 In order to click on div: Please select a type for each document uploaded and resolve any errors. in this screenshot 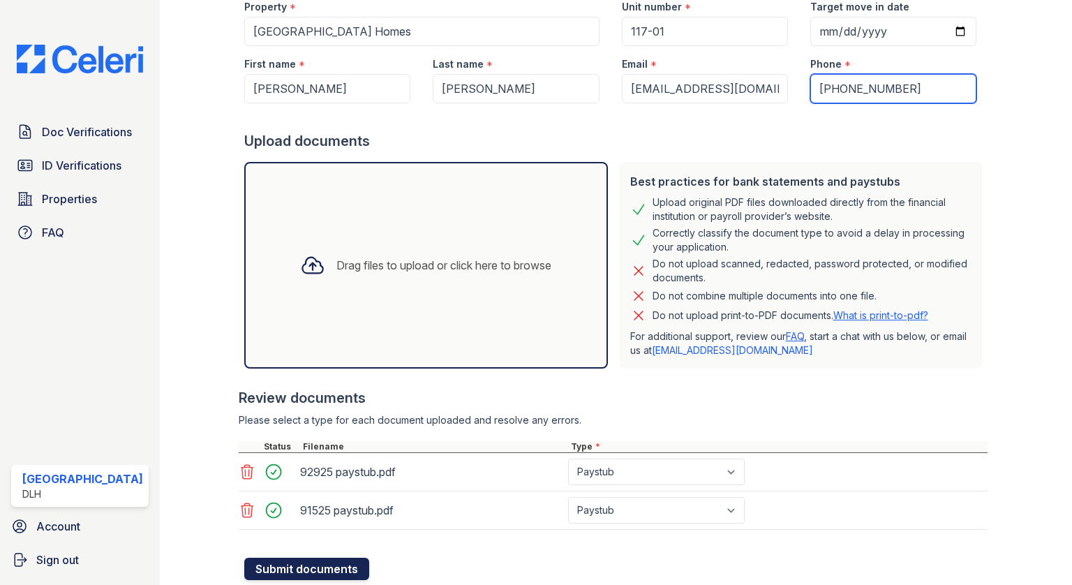, I will do `click(613, 420)`.